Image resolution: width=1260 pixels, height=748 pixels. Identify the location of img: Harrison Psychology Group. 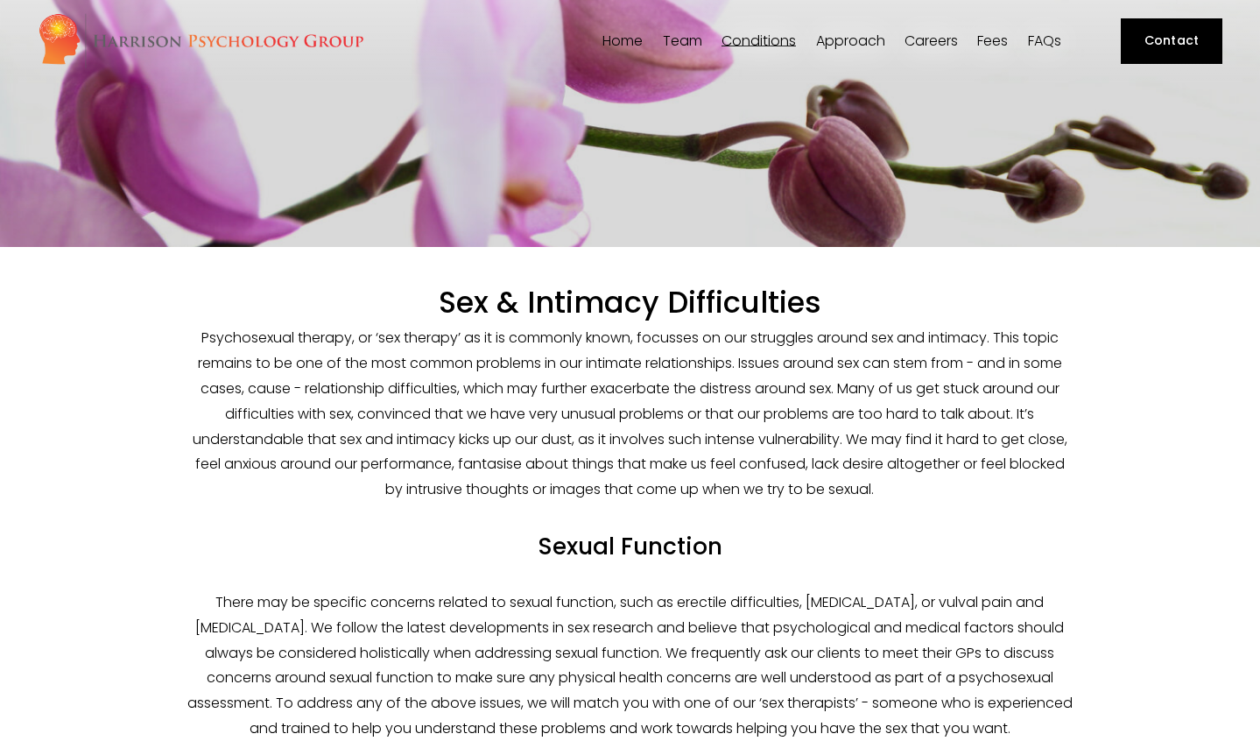
(200, 40).